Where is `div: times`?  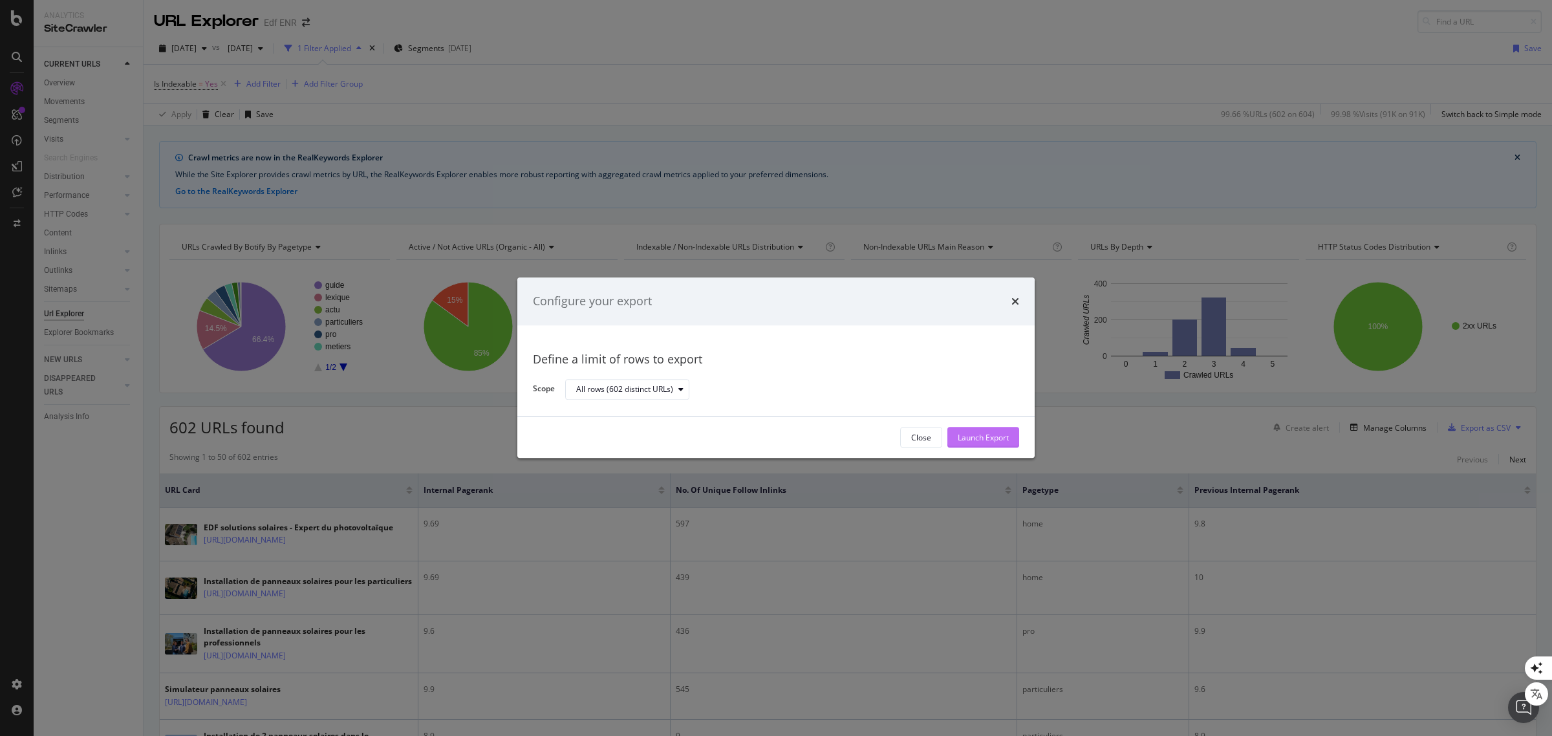
div: times is located at coordinates (1016, 301).